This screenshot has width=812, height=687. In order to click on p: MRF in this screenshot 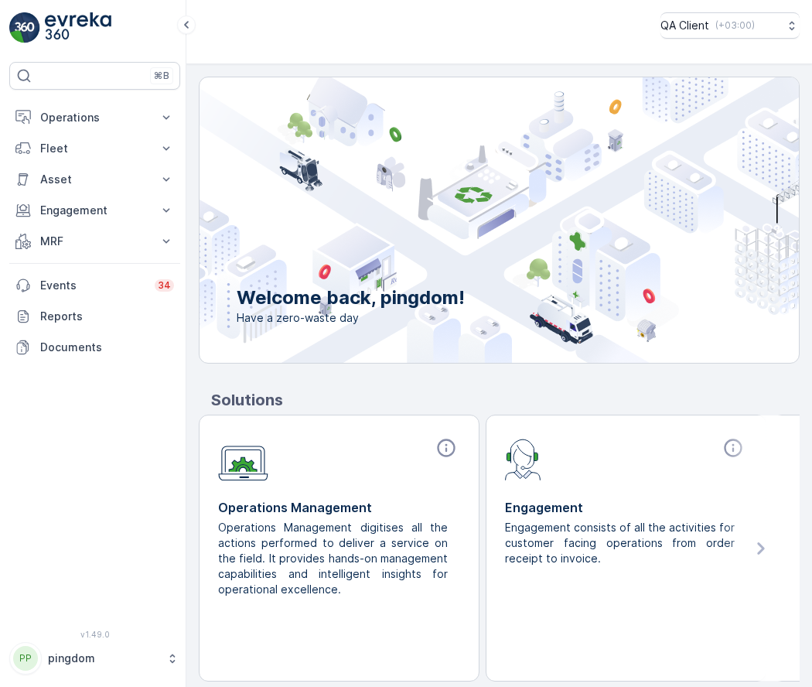, I will do `click(94, 241)`.